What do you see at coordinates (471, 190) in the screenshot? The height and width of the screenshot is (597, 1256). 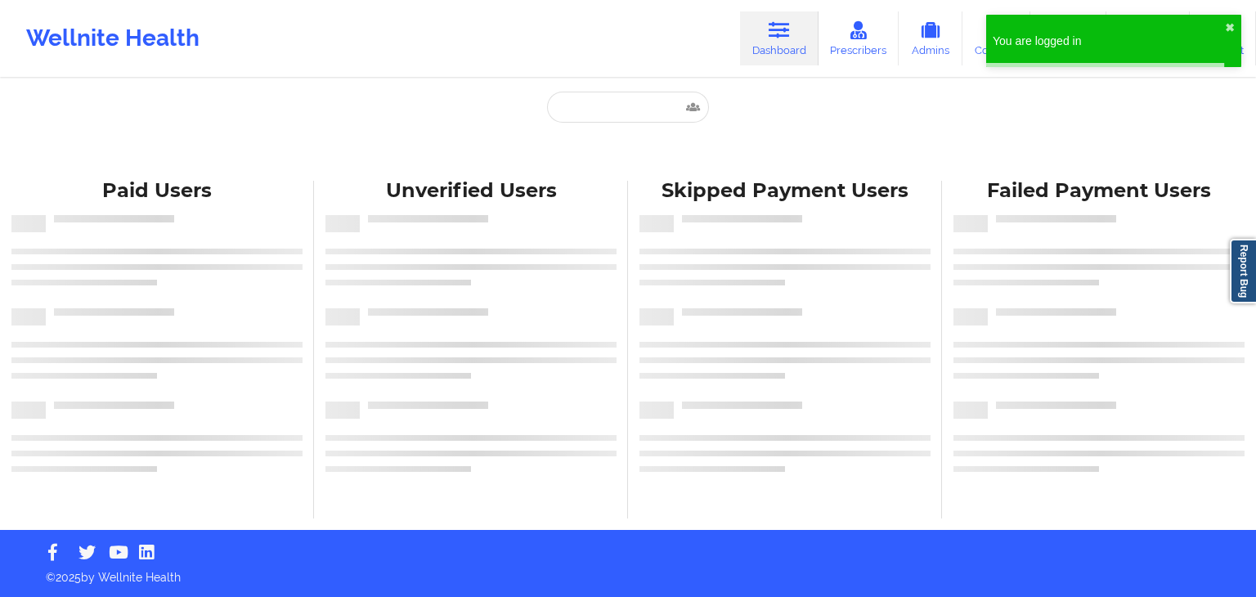 I see `div: Unverified Users` at bounding box center [471, 190].